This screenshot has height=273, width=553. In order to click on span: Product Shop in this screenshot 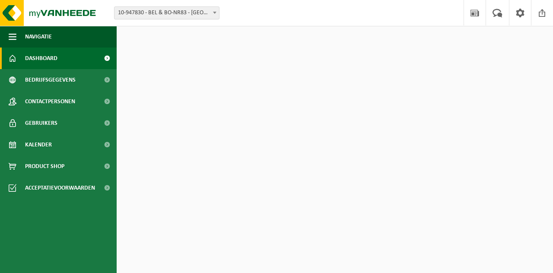, I will do `click(44, 166)`.